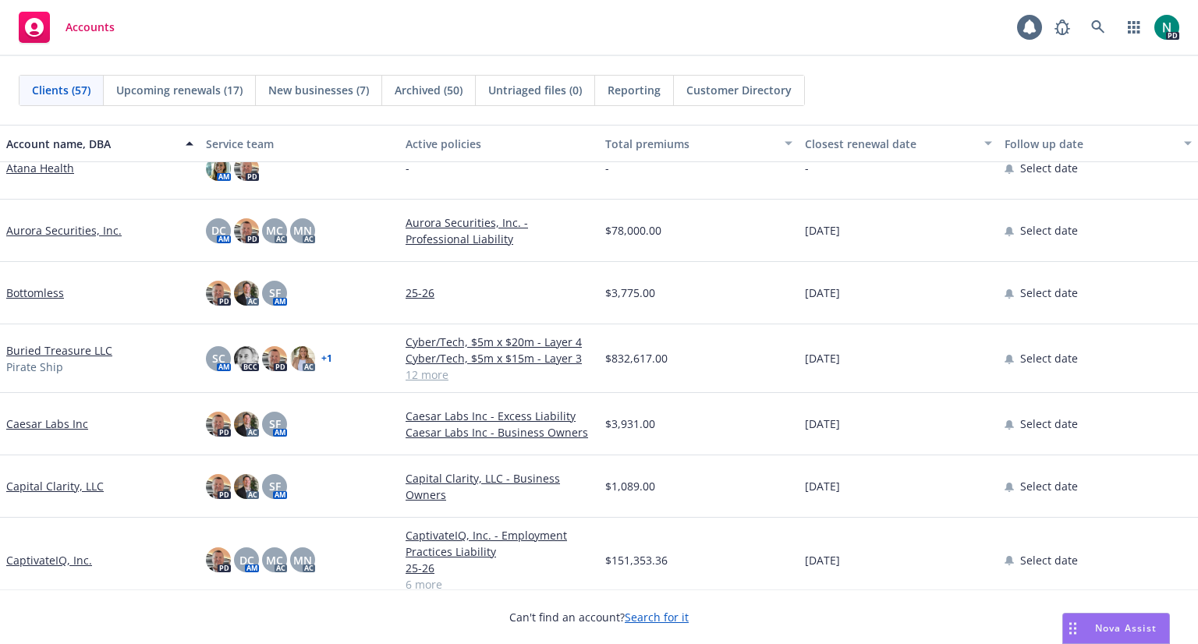 Image resolution: width=1198 pixels, height=644 pixels. I want to click on a: Caesar Labs Inc, so click(47, 423).